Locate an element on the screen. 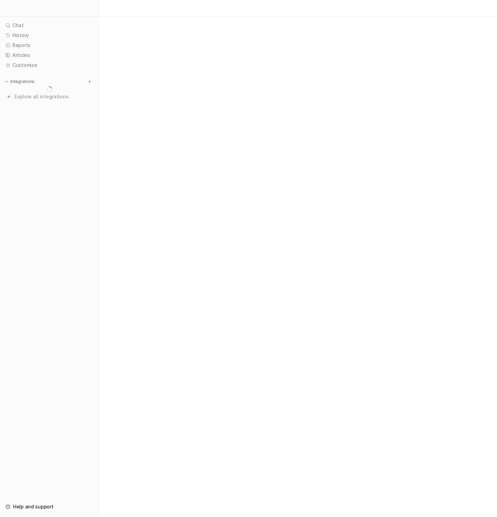 This screenshot has height=517, width=497. img: explore all integrations is located at coordinates (9, 97).